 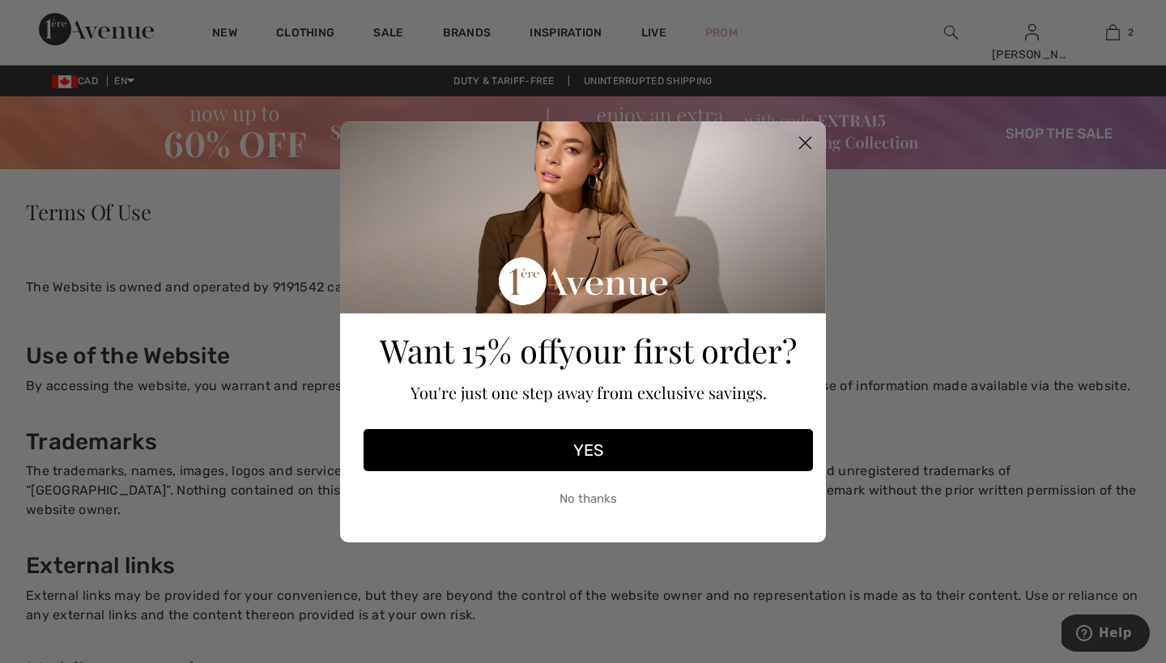 What do you see at coordinates (678, 350) in the screenshot?
I see `span: your first order?` at bounding box center [678, 350].